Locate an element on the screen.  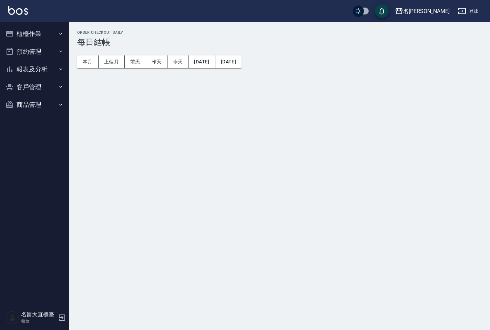
h2: Order checkout daily is located at coordinates (280, 32).